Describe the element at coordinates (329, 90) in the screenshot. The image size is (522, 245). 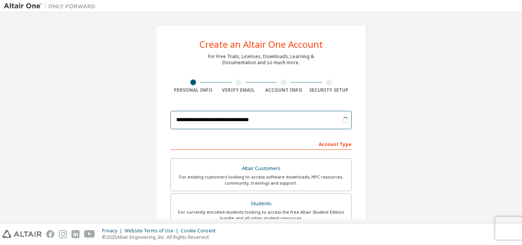
I see `div: Security Setup` at that location.